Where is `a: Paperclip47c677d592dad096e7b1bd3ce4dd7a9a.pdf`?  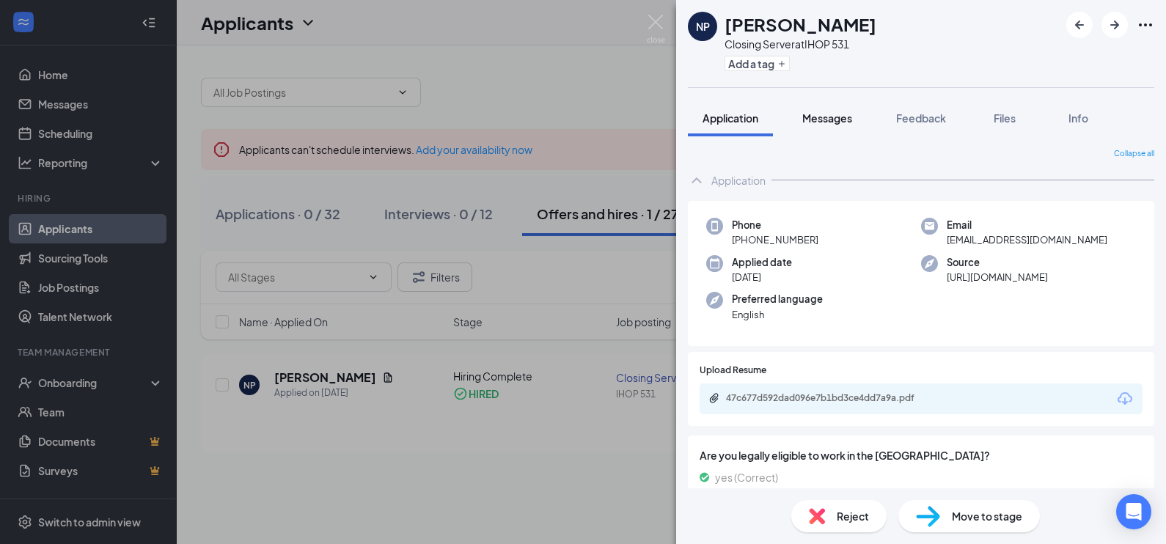
a: Paperclip47c677d592dad096e7b1bd3ce4dd7a9a.pdf is located at coordinates (827, 399).